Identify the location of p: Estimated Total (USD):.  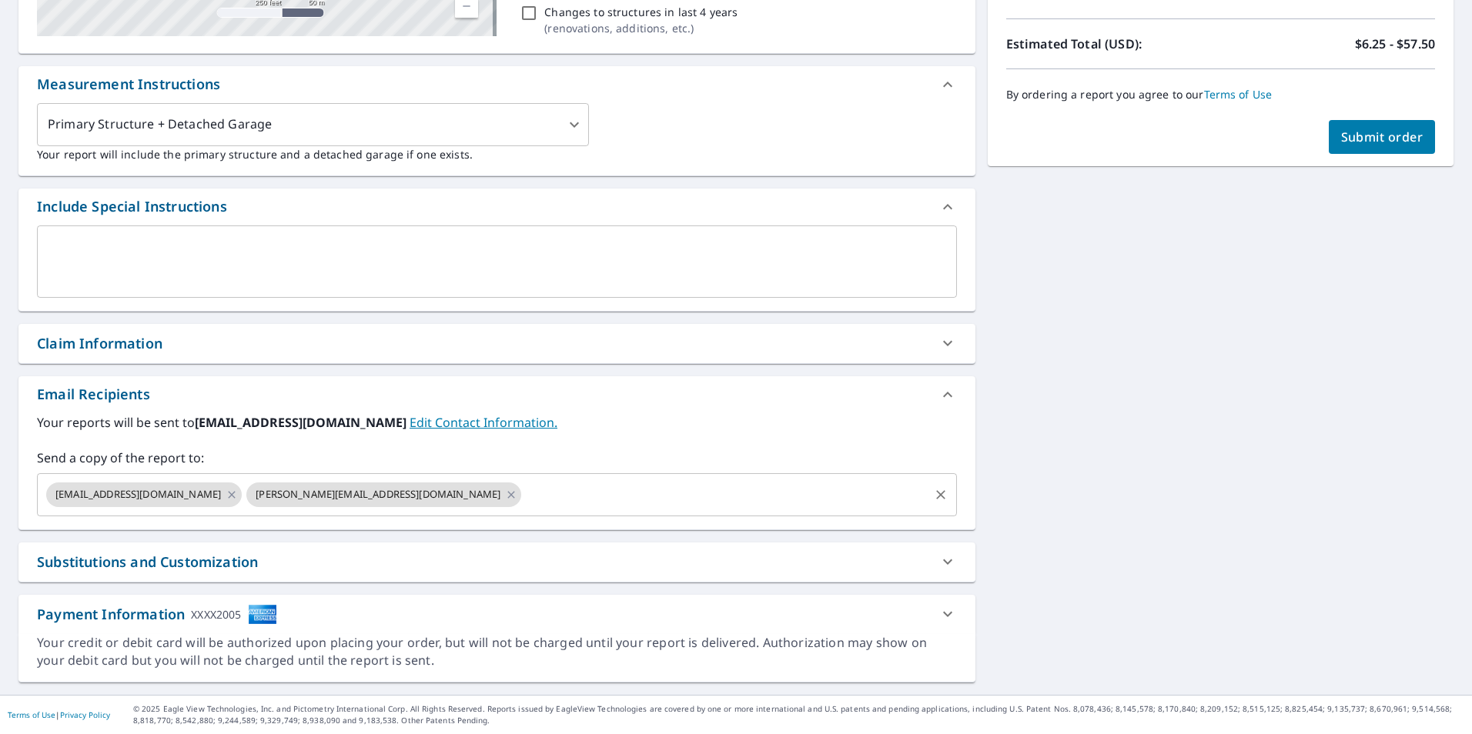
(1113, 44).